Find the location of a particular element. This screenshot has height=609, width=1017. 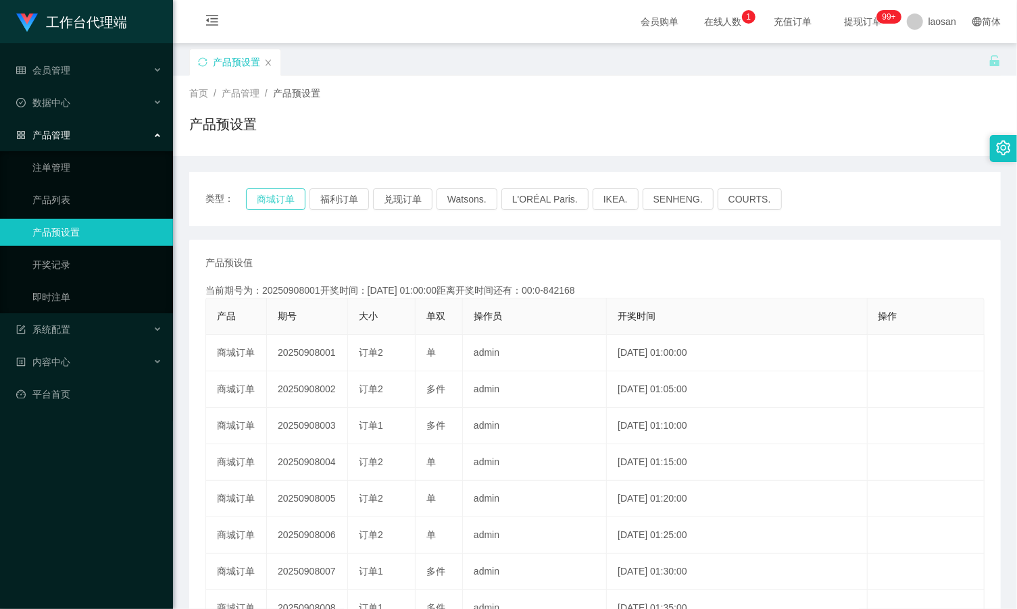

a: 开奖记录 is located at coordinates (97, 265).